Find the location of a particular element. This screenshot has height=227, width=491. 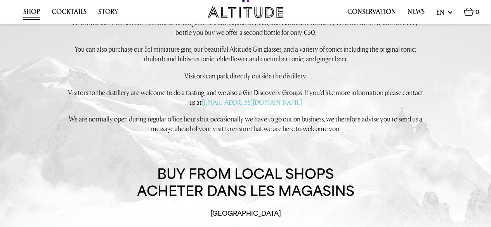

p: At the distillery we sell our 70cl bottle of Original Altitude Alpine Dry Gin, and Altitude Straw... is located at coordinates (246, 28).